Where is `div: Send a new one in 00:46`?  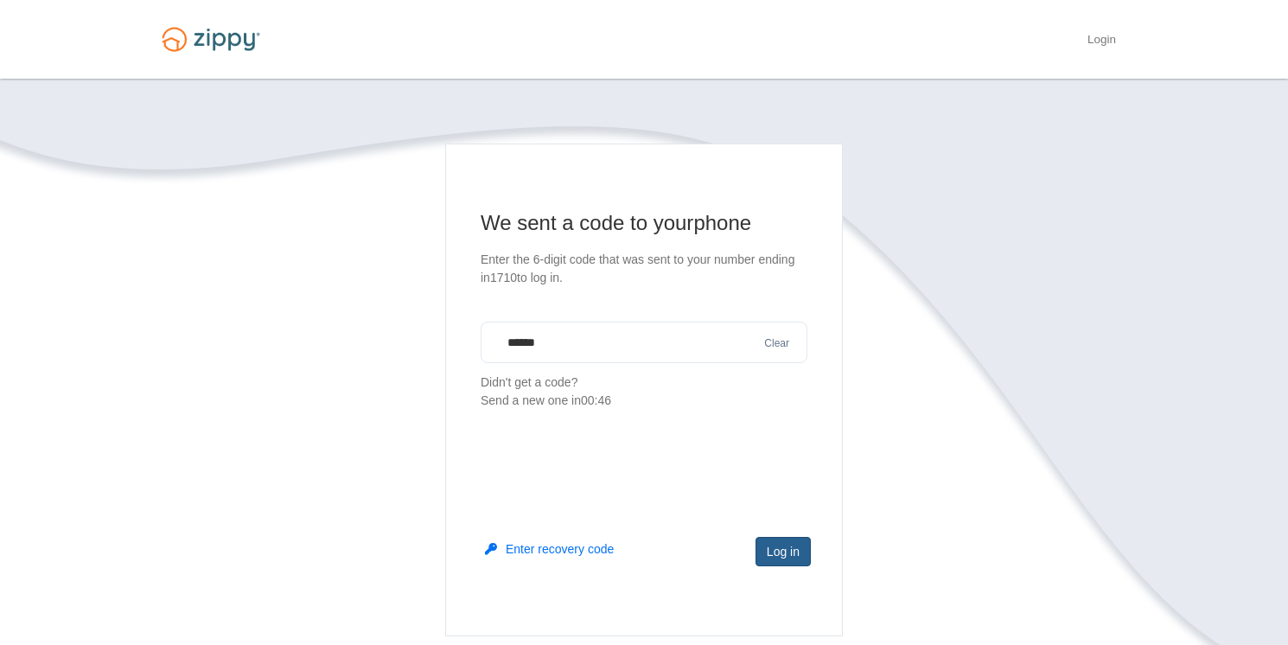
div: Send a new one in 00:46 is located at coordinates (644, 400).